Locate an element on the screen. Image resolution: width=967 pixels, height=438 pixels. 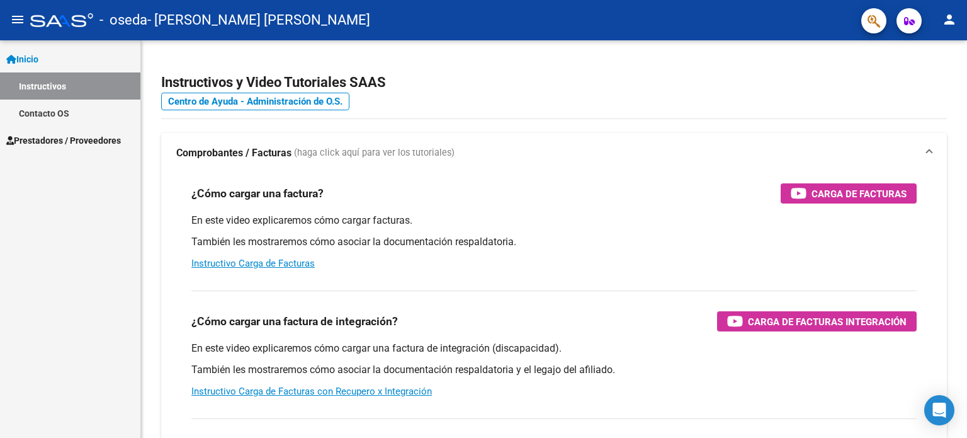
h2: Instructivos y Video Tutoriales SAAS is located at coordinates (554, 83).